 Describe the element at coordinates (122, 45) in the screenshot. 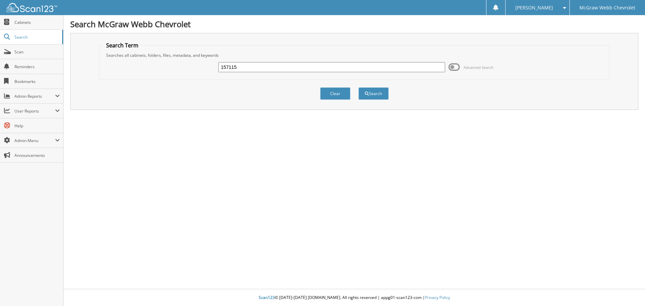

I see `legend: Search Term` at that location.